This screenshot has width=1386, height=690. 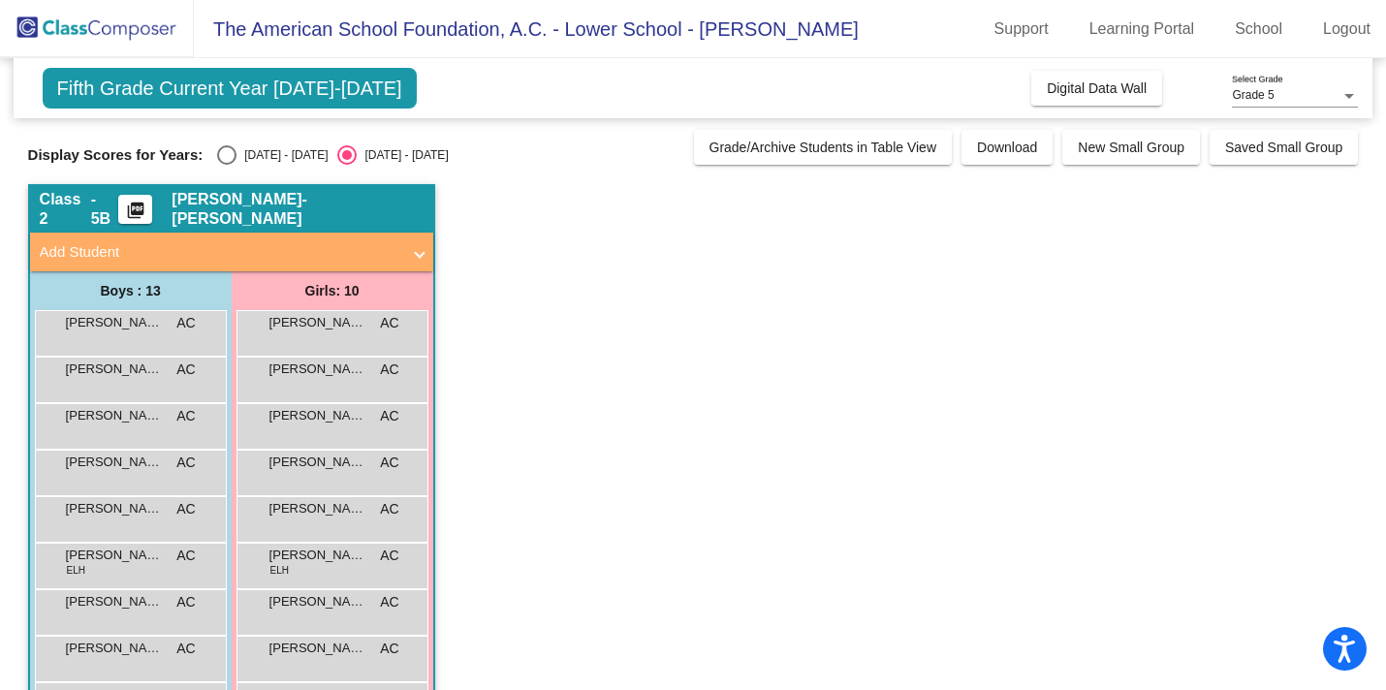 What do you see at coordinates (1252, 95) in the screenshot?
I see `span: Grade 5` at bounding box center [1252, 95].